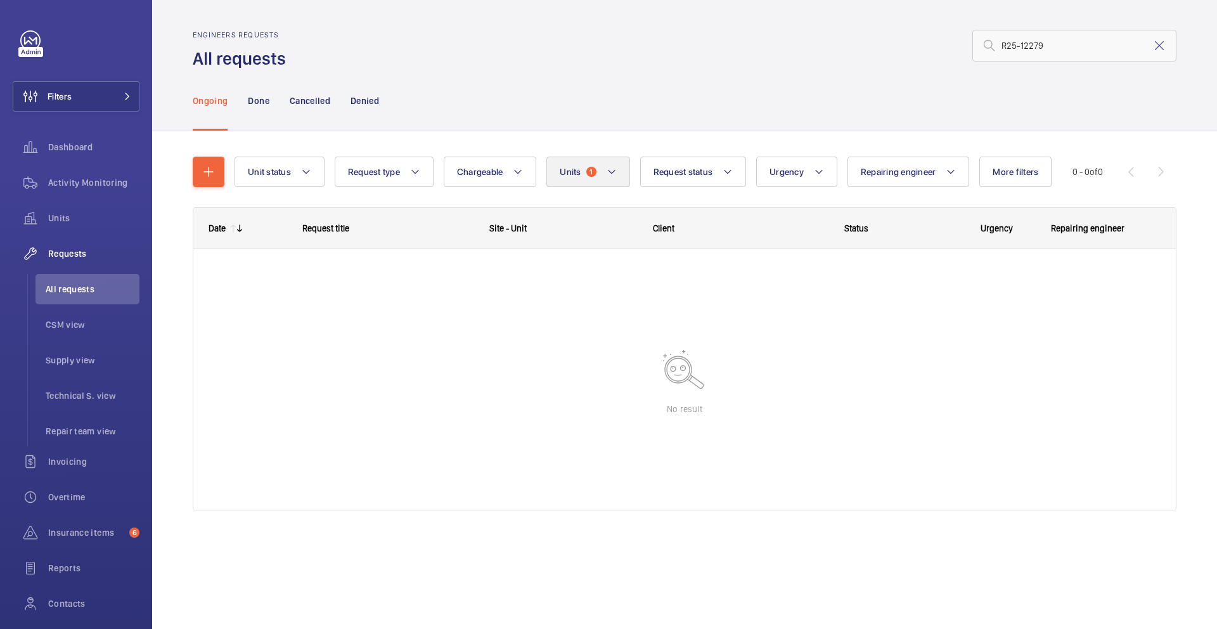 The image size is (1217, 629). What do you see at coordinates (93, 324) in the screenshot?
I see `span: CSM view` at bounding box center [93, 324].